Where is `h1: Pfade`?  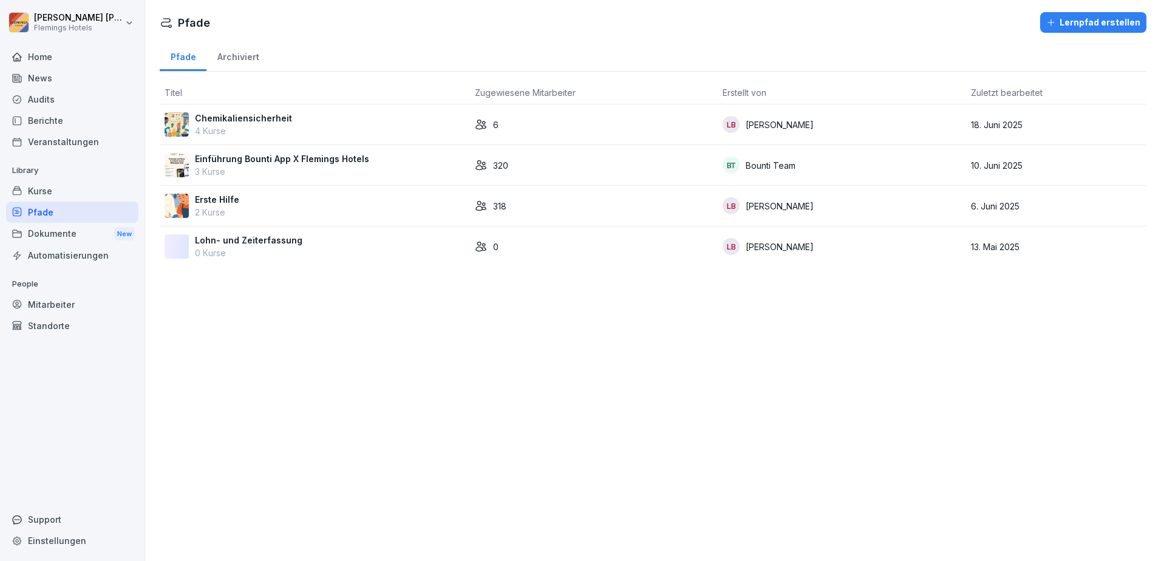
h1: Pfade is located at coordinates (194, 22).